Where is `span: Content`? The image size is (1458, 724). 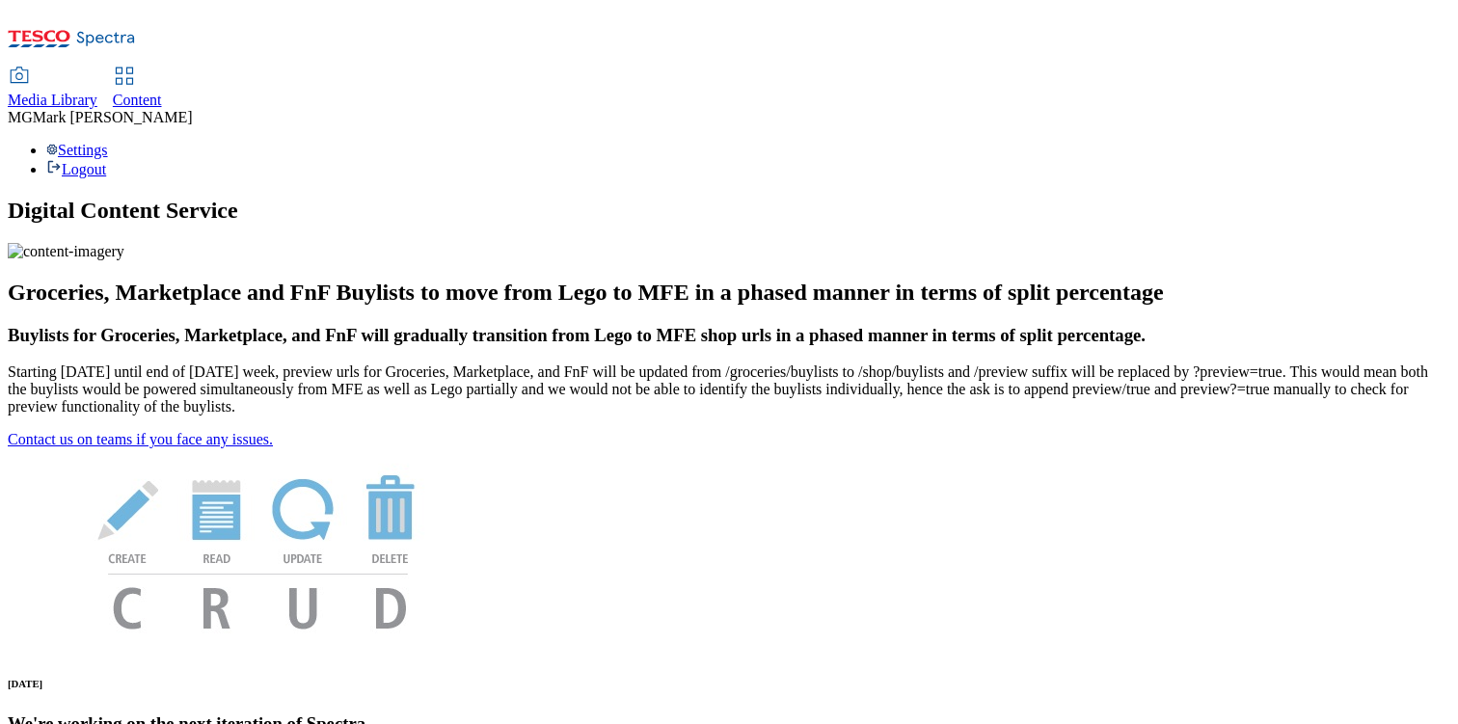 span: Content is located at coordinates (137, 99).